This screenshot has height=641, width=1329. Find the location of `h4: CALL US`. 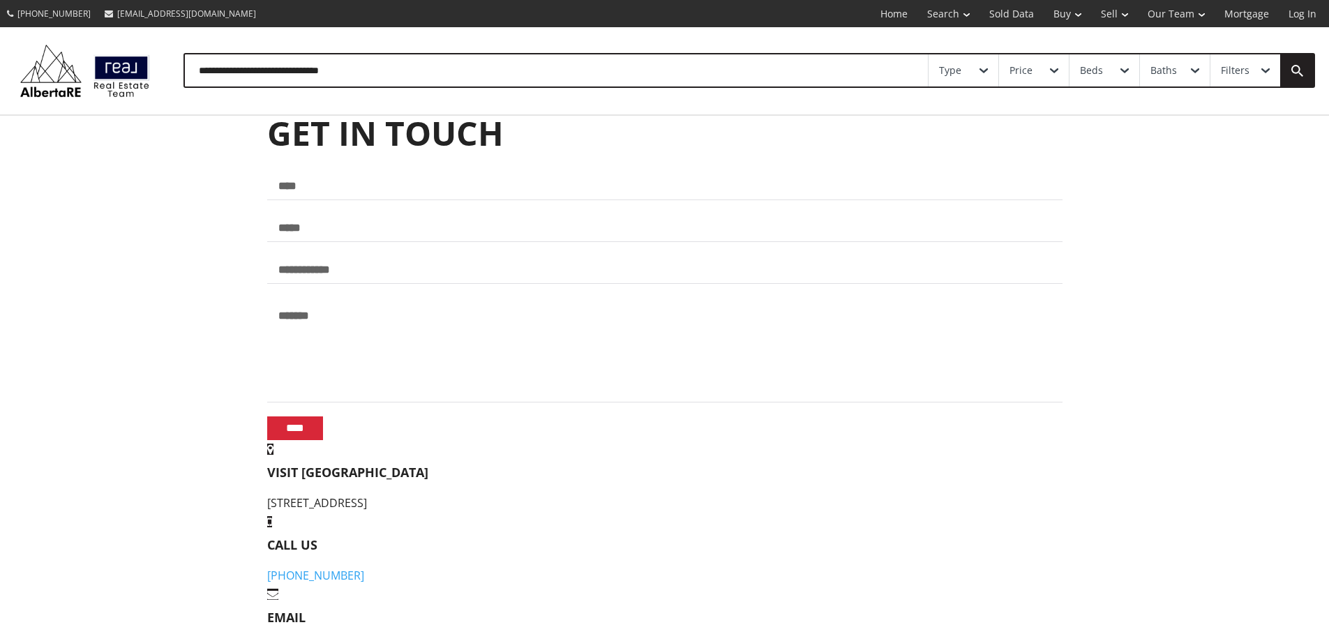

h4: CALL US is located at coordinates (665, 549).